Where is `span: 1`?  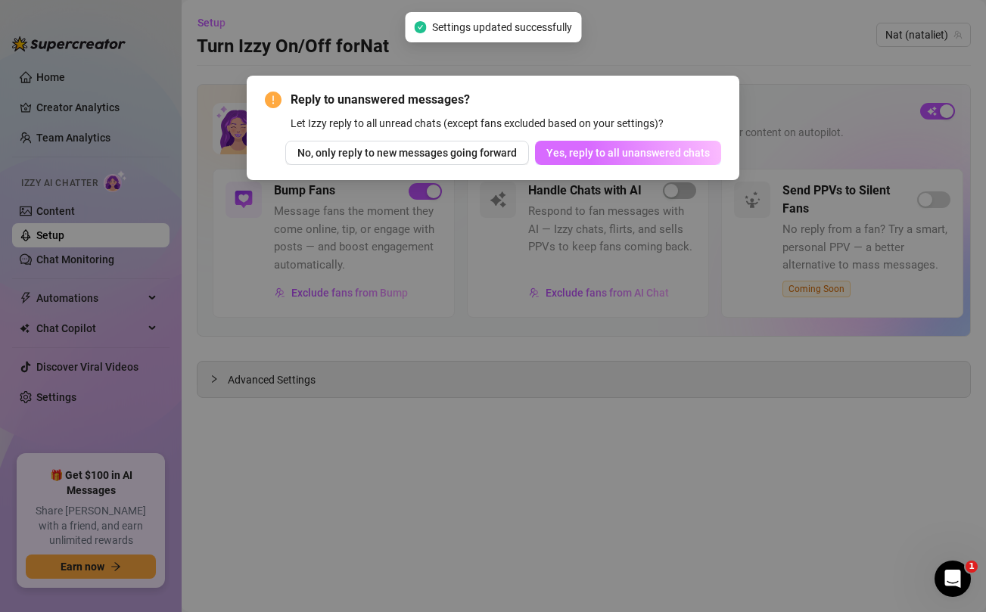
span: 1 is located at coordinates (972, 567).